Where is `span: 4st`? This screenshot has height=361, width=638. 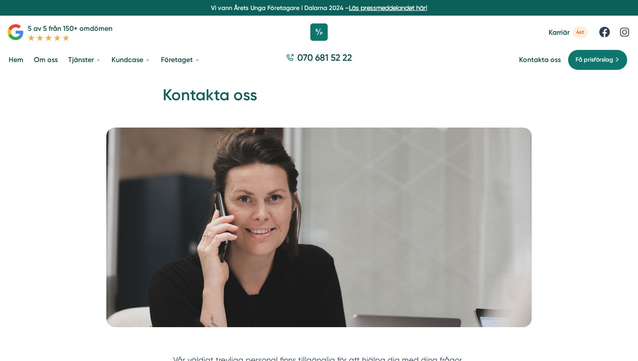 span: 4st is located at coordinates (580, 32).